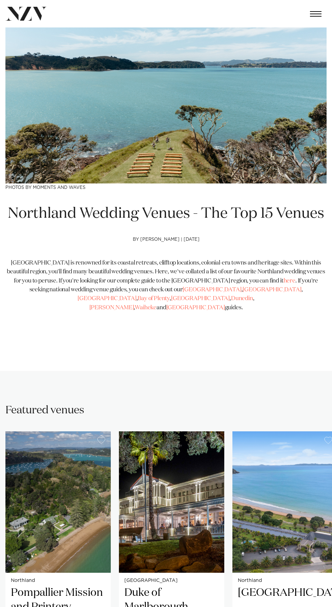  Describe the element at coordinates (45, 411) in the screenshot. I see `h2: Featured venues` at that location.